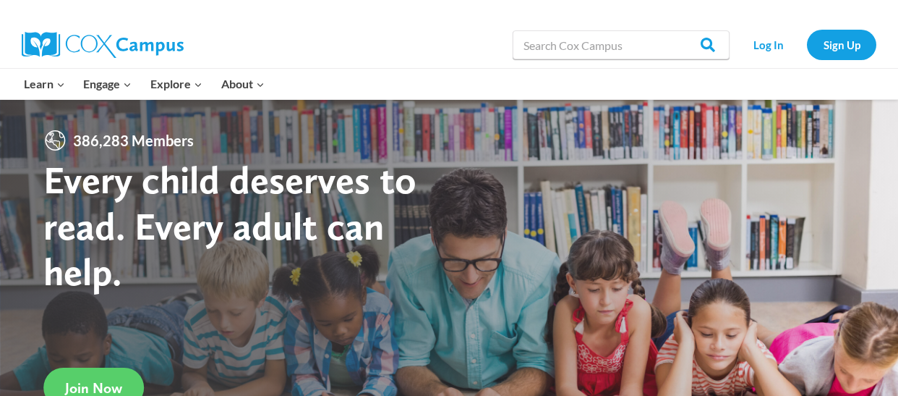 Image resolution: width=898 pixels, height=396 pixels. What do you see at coordinates (103, 45) in the screenshot?
I see `img: Cox Campus` at bounding box center [103, 45].